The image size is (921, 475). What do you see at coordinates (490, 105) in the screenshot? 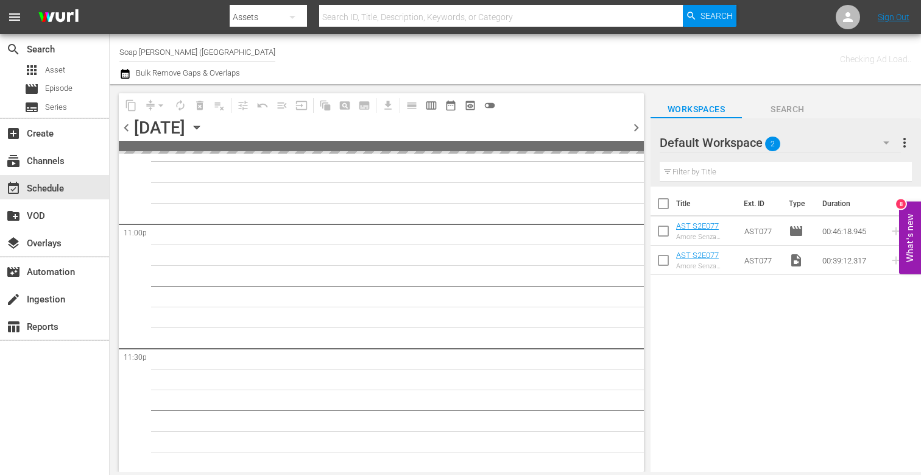
I see `span: toggle_off` at bounding box center [490, 105].